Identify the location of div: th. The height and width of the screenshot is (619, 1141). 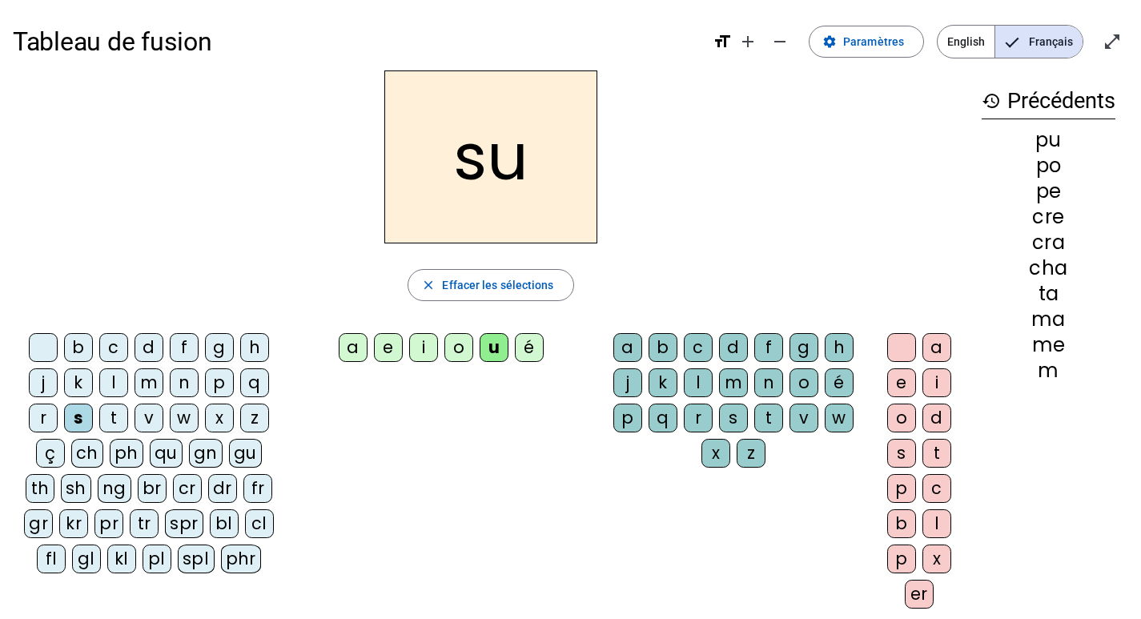
(40, 488).